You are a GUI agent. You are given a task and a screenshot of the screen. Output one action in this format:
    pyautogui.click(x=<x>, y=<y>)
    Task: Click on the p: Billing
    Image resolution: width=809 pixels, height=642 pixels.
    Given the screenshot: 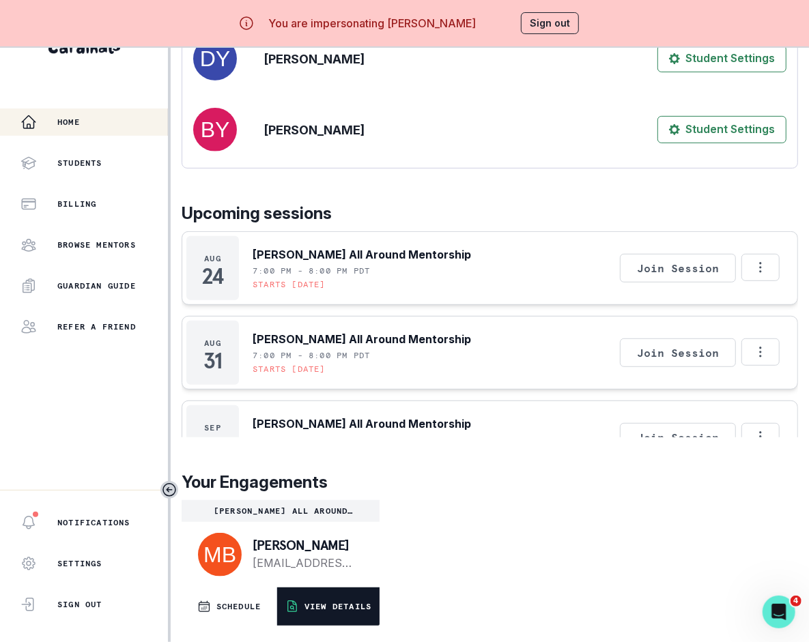 What is the action you would take?
    pyautogui.click(x=76, y=204)
    